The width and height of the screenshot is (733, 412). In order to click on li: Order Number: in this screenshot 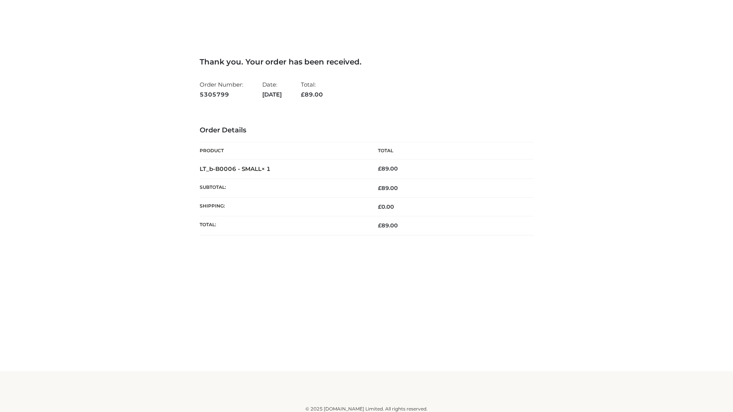, I will do `click(221, 89)`.